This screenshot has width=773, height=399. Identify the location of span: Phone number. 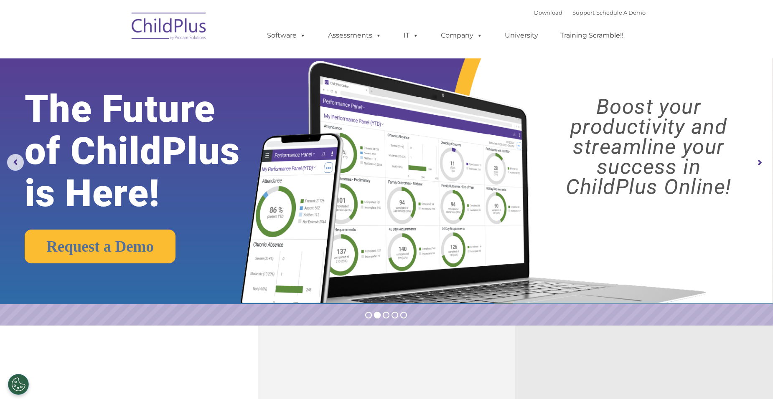
(134, 92).